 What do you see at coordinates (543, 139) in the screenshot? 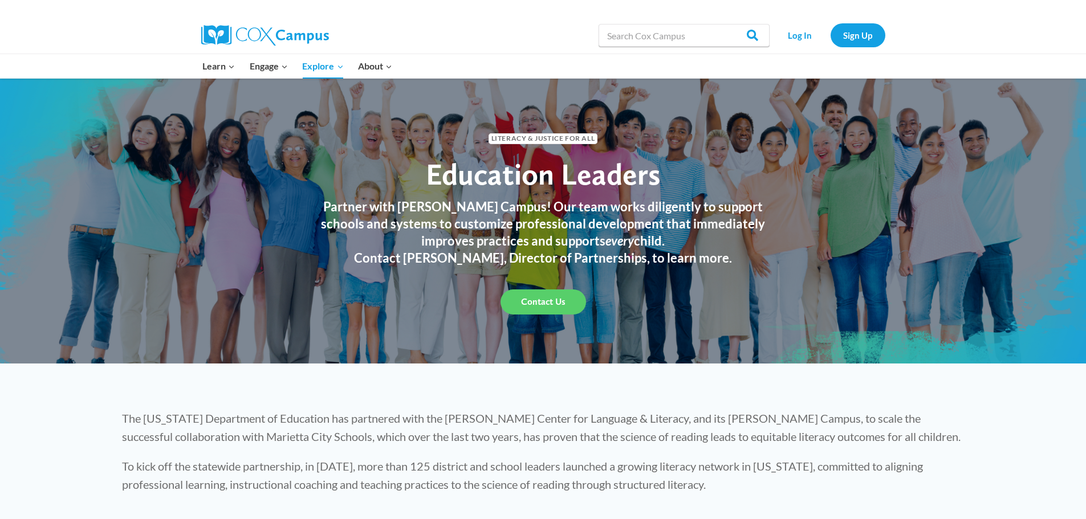
I see `span: Literacy & Justice for All` at bounding box center [543, 139].